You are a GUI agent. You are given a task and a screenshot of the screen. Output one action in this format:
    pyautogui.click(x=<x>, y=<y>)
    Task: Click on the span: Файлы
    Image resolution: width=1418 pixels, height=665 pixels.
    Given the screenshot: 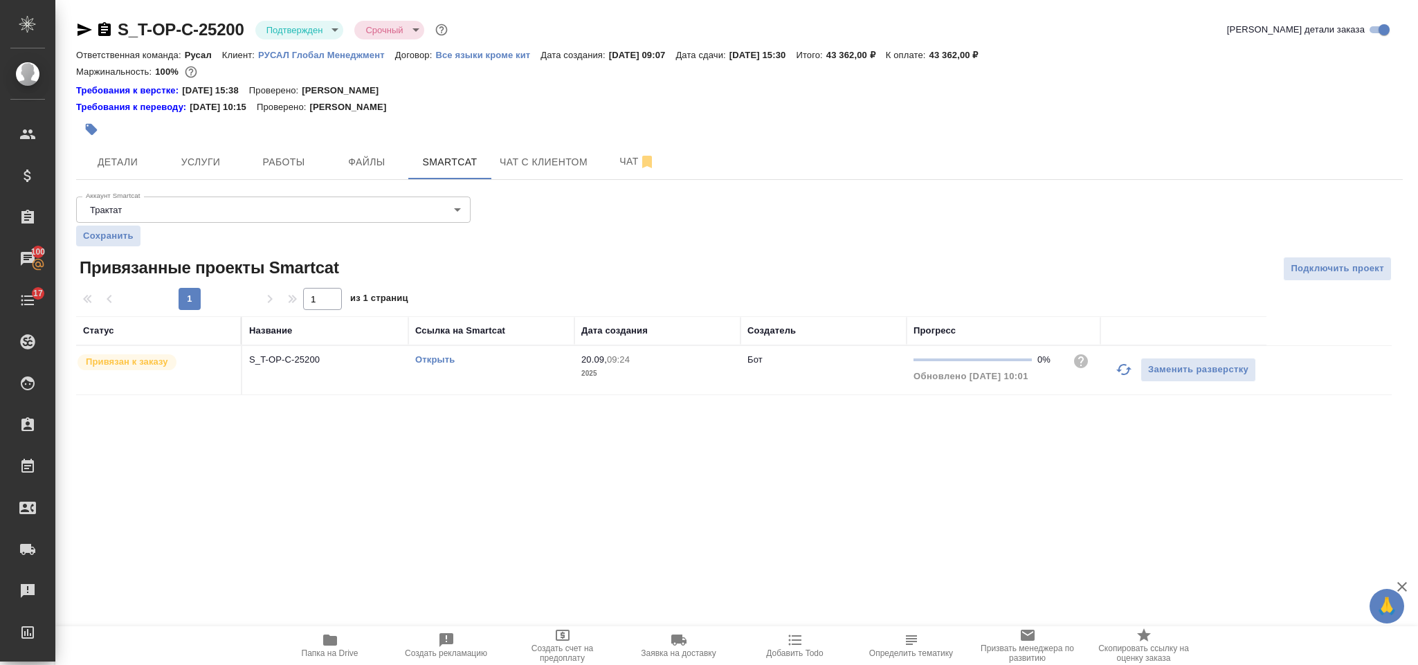 What is the action you would take?
    pyautogui.click(x=367, y=162)
    